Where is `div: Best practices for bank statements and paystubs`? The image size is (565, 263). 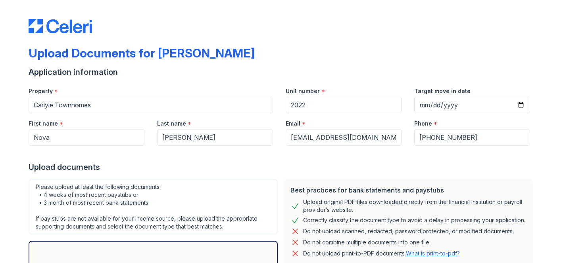
div: Best practices for bank statements and paystubs is located at coordinates (408, 190).